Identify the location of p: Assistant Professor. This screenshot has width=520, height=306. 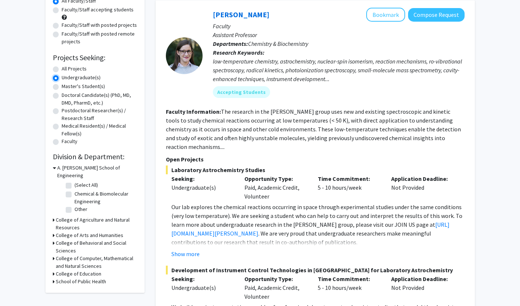
(339, 35).